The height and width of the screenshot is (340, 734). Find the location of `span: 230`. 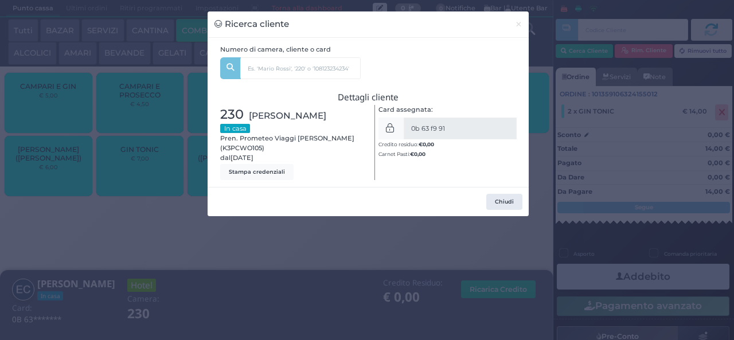

span: 230 is located at coordinates (232, 115).